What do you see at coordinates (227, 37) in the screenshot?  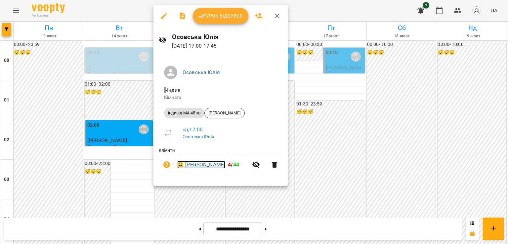 I see `h6: Осовська Юлія` at bounding box center [227, 37].